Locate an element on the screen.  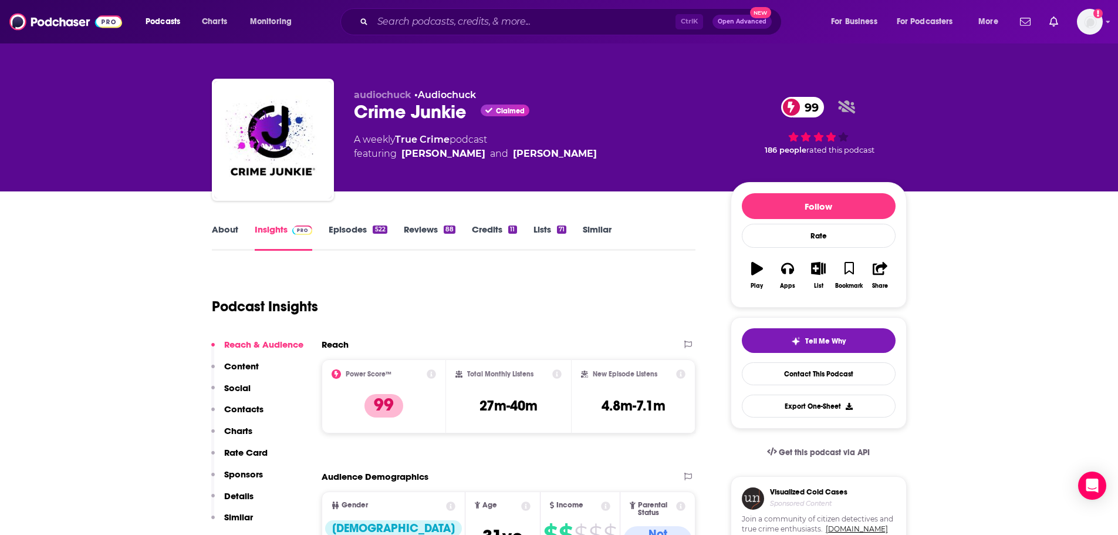
button: Charts is located at coordinates (232, 435).